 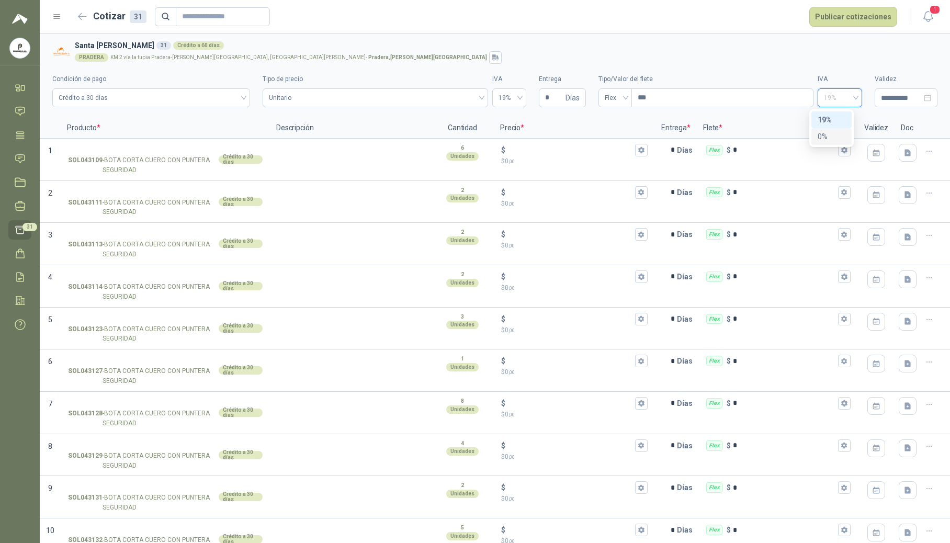 I want to click on label: Entrega, so click(x=562, y=79).